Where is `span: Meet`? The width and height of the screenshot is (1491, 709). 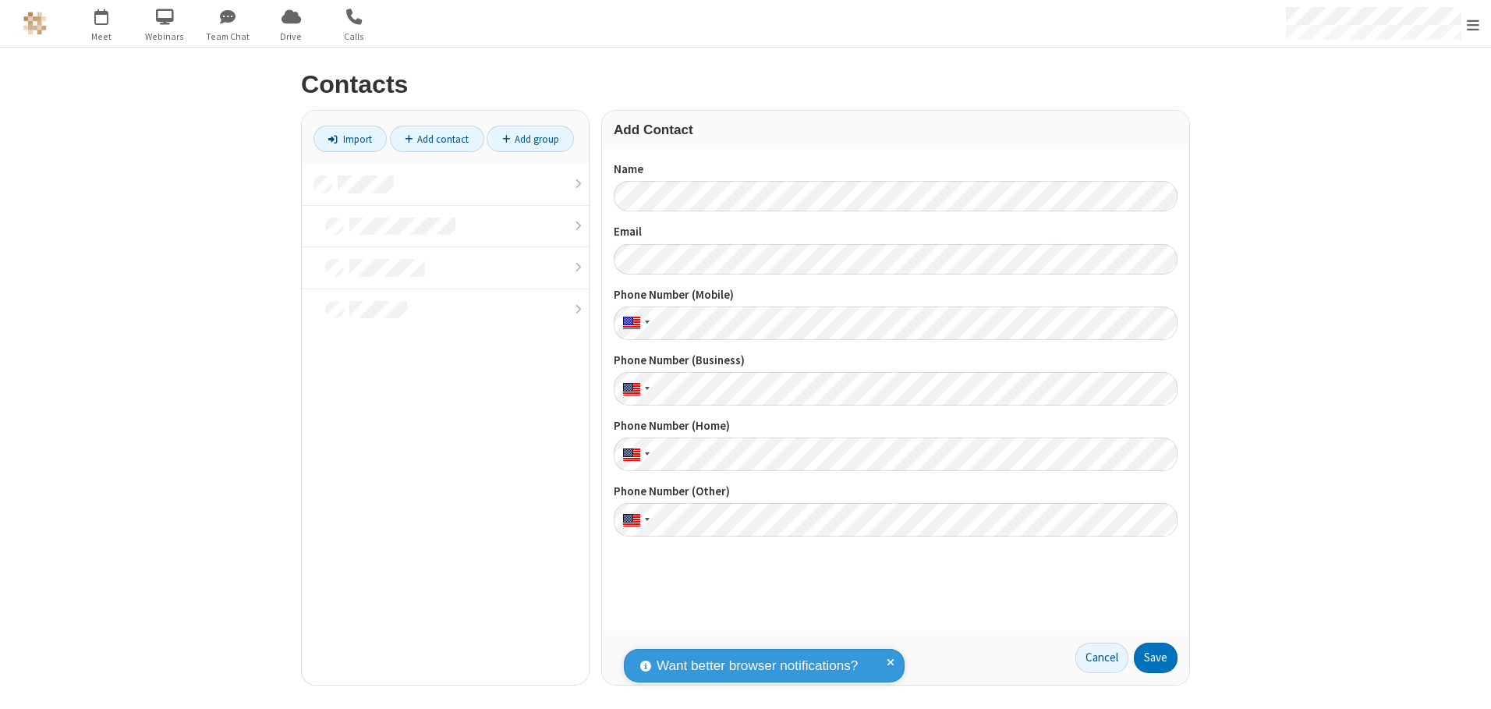
span: Meet is located at coordinates (101, 37).